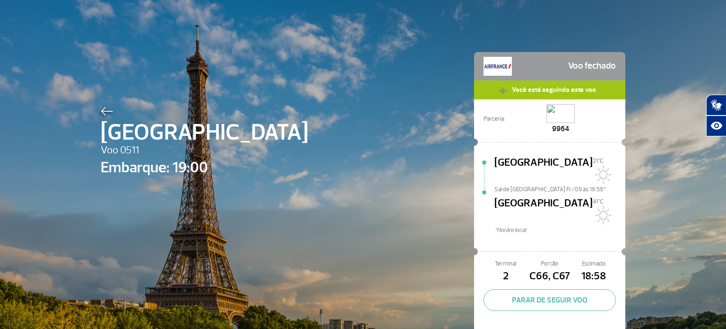 This screenshot has height=329, width=726. What do you see at coordinates (494, 119) in the screenshot?
I see `span: Parceria:` at bounding box center [494, 119].